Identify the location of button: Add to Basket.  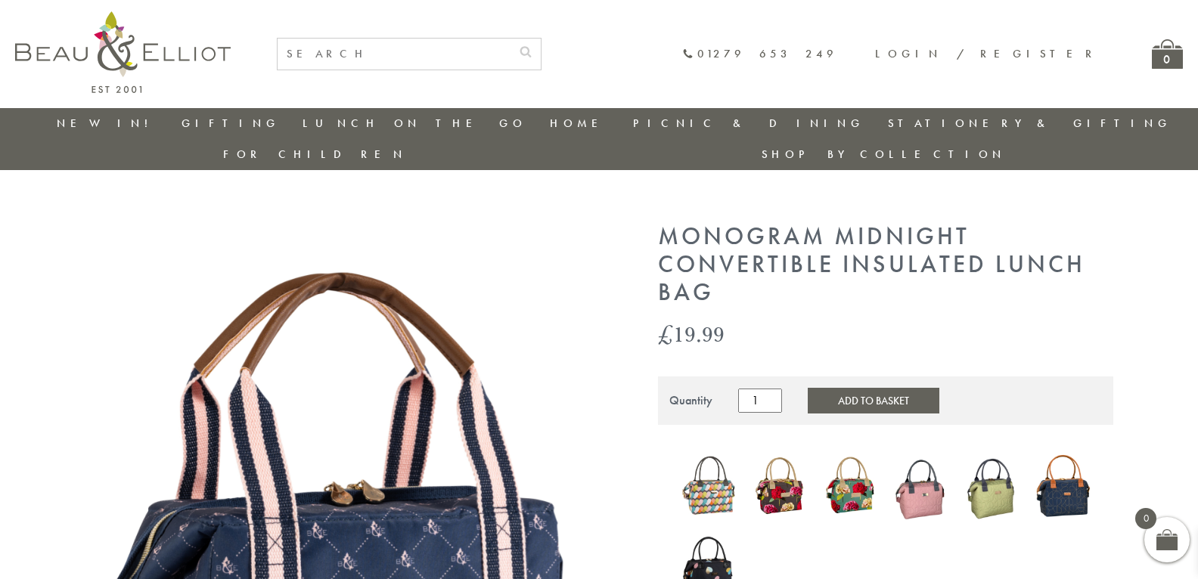
(873, 401).